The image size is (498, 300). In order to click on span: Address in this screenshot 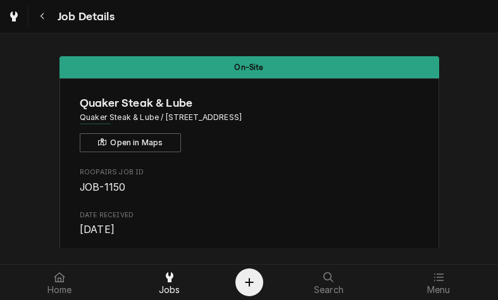, I will do `click(249, 118)`.